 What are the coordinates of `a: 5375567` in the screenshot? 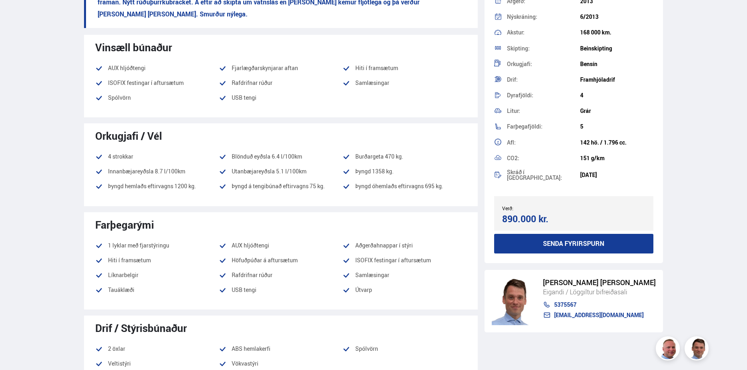 It's located at (599, 305).